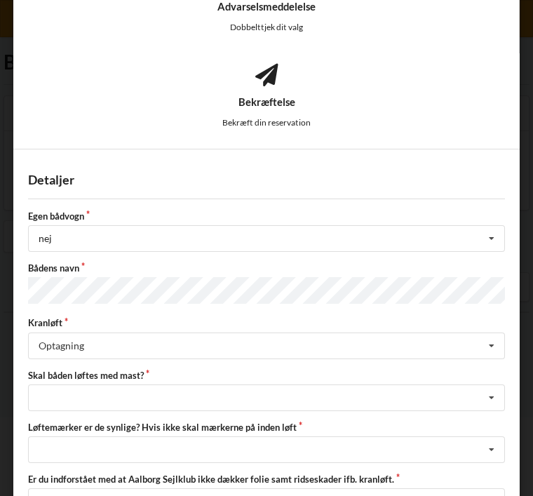 This screenshot has height=496, width=533. I want to click on label: Bådens navn, so click(266, 268).